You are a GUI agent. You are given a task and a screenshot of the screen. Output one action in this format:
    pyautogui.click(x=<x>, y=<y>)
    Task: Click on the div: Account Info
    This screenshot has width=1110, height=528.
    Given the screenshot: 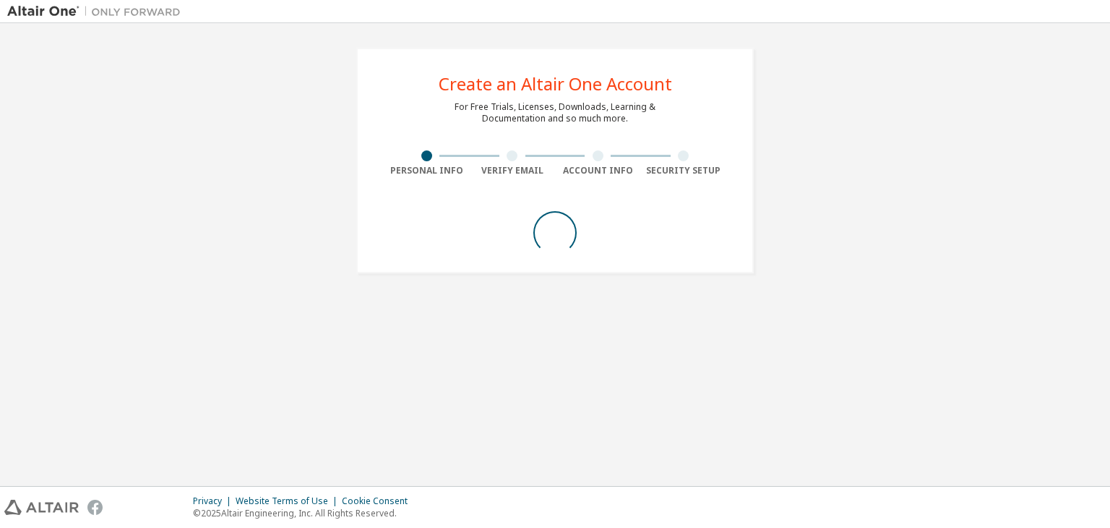 What is the action you would take?
    pyautogui.click(x=598, y=171)
    